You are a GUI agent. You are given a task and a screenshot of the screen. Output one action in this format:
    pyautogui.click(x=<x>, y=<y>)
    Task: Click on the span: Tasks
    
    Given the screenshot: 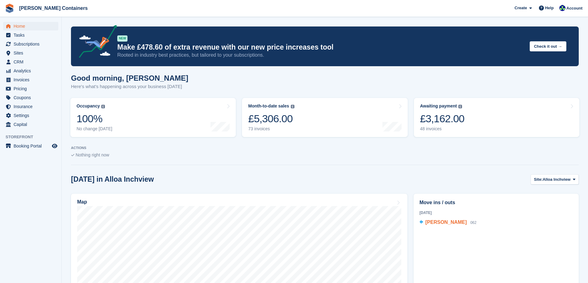 What is the action you would take?
    pyautogui.click(x=32, y=35)
    